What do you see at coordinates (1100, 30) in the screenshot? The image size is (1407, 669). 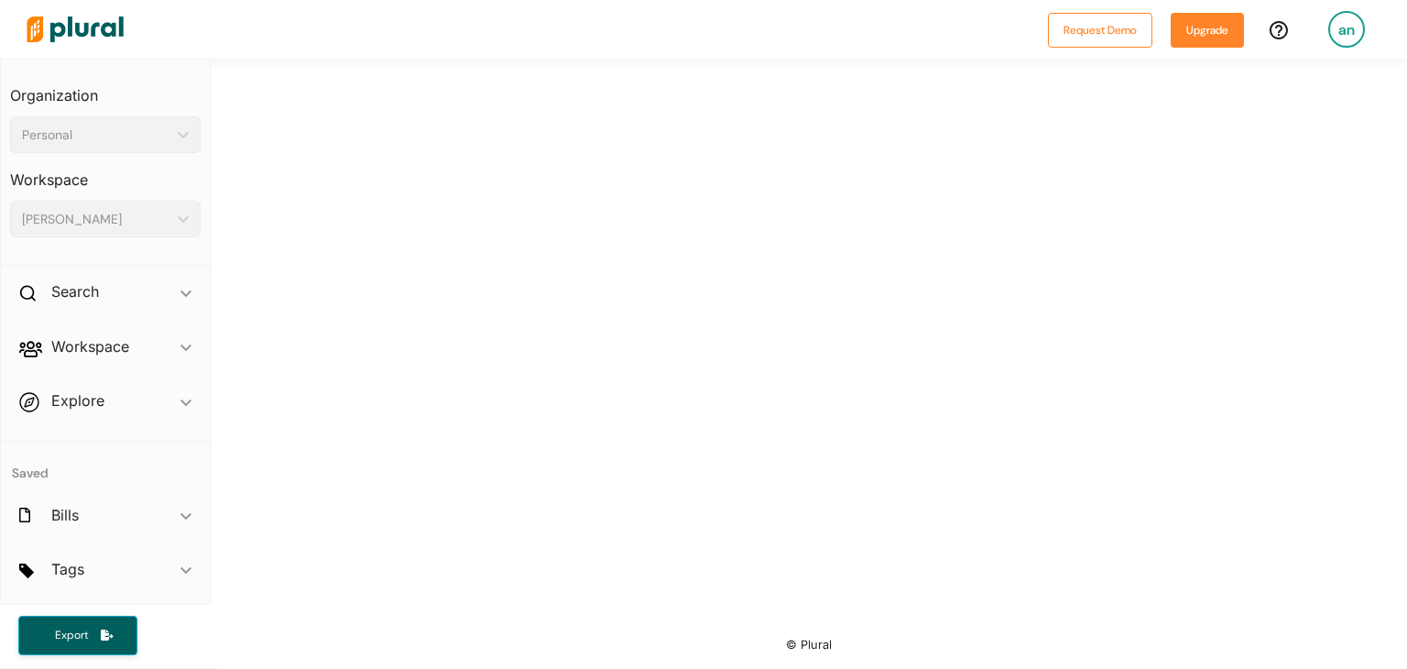 I see `button: Request Demo` at bounding box center [1100, 30].